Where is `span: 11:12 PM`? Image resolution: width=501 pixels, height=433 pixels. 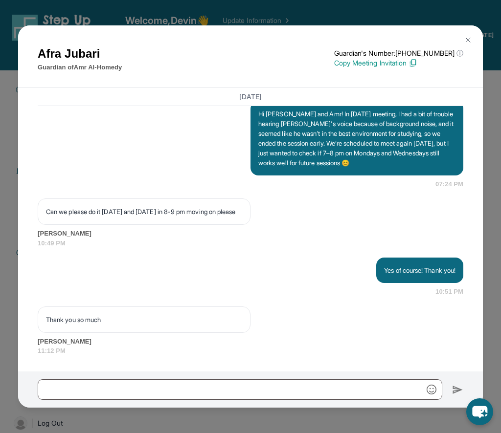 span: 11:12 PM is located at coordinates (250, 351).